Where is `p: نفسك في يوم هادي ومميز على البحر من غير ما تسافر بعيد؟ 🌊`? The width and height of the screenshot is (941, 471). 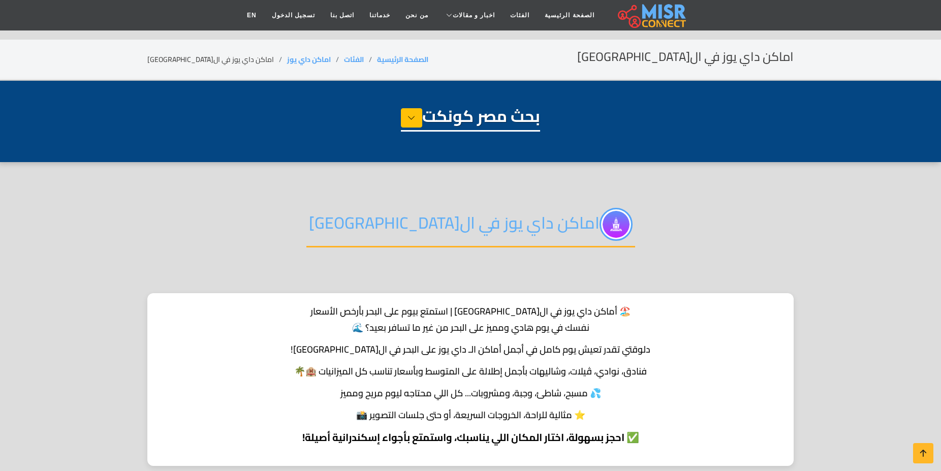
p: نفسك في يوم هادي ومميز على البحر من غير ما تسافر بعيد؟ 🌊 is located at coordinates (470, 327).